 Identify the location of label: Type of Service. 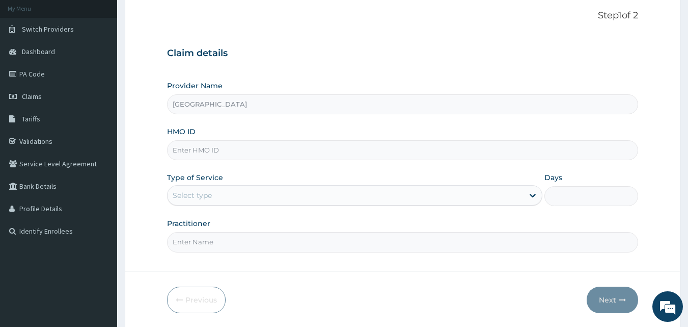
(195, 177).